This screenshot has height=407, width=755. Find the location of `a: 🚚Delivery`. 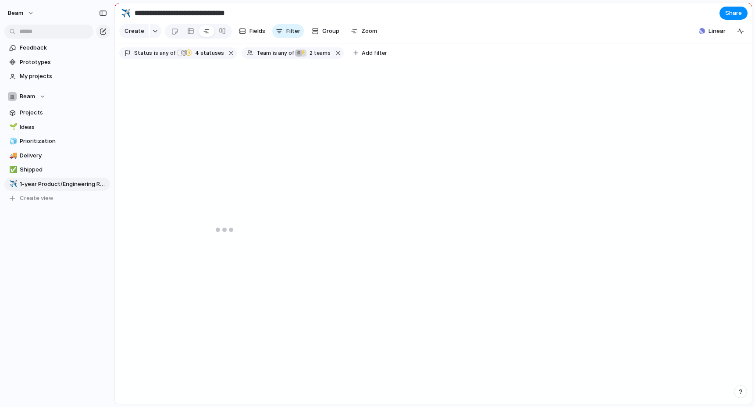

a: 🚚Delivery is located at coordinates (57, 156).